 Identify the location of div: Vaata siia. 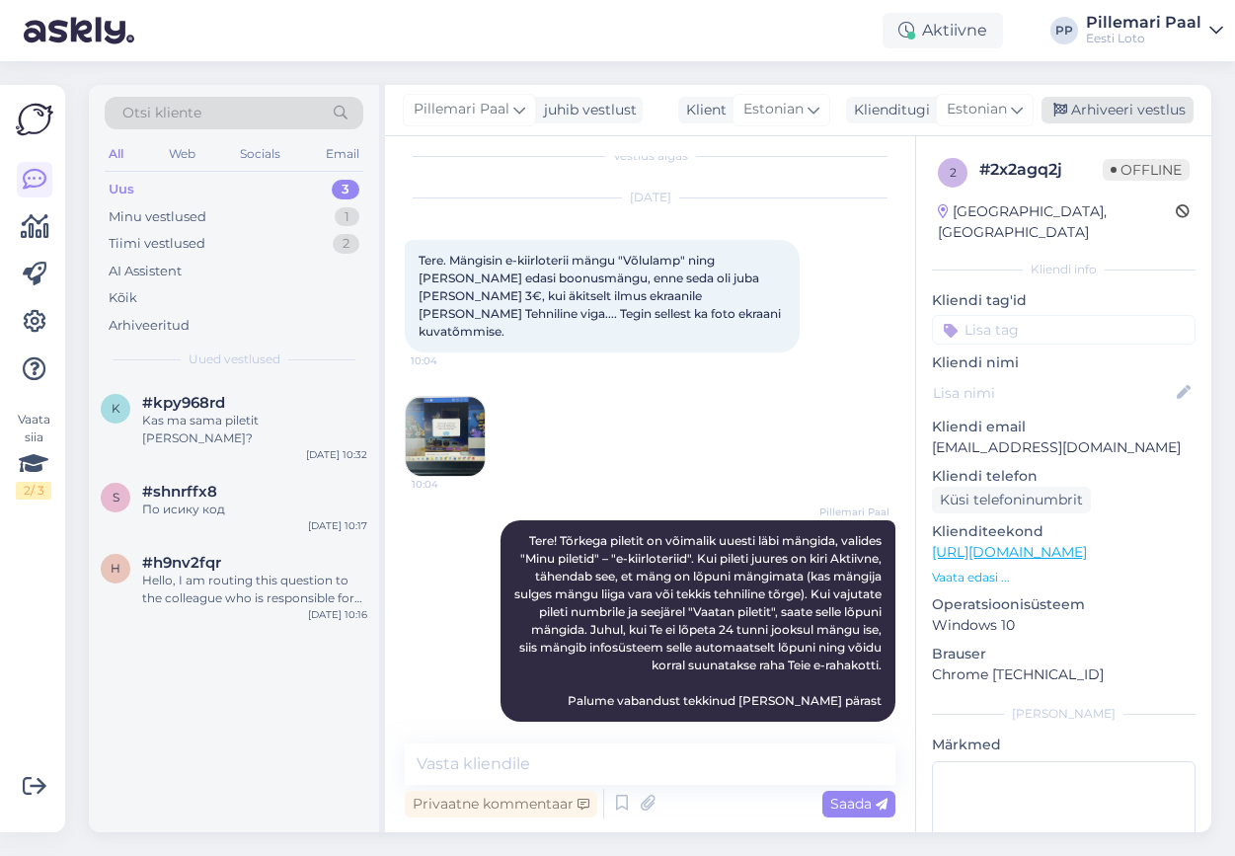
(34, 455).